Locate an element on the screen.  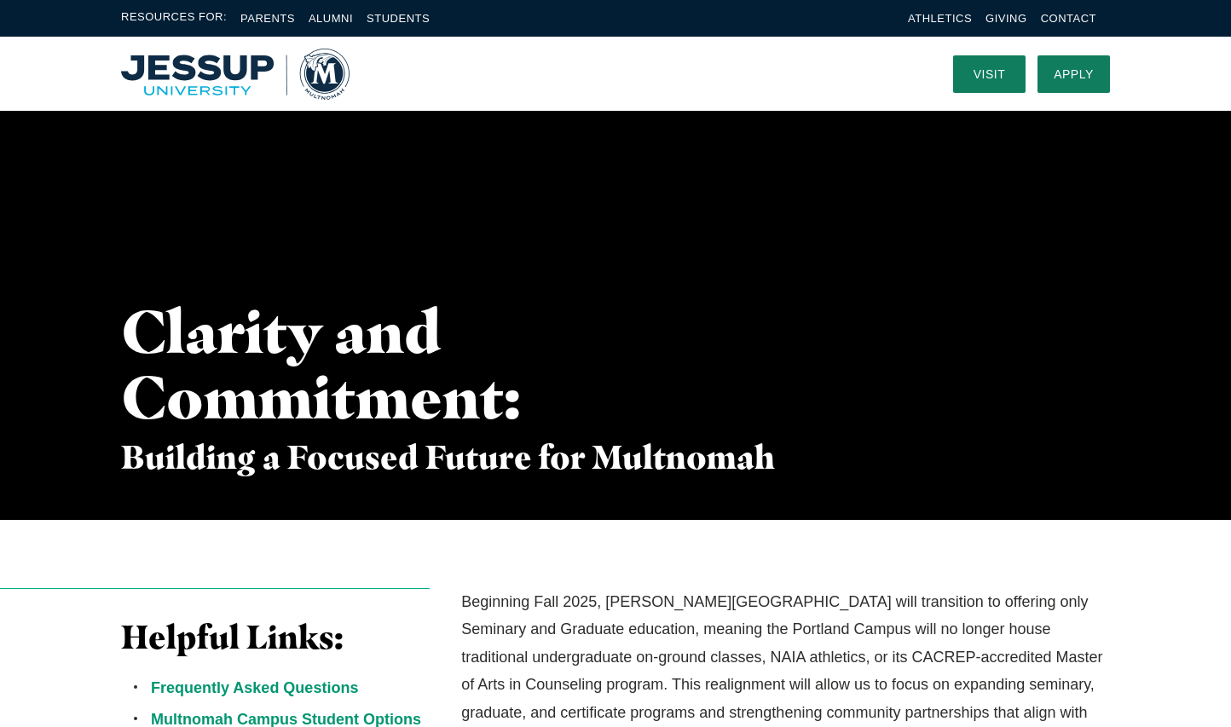
a: Alumni is located at coordinates (331, 18).